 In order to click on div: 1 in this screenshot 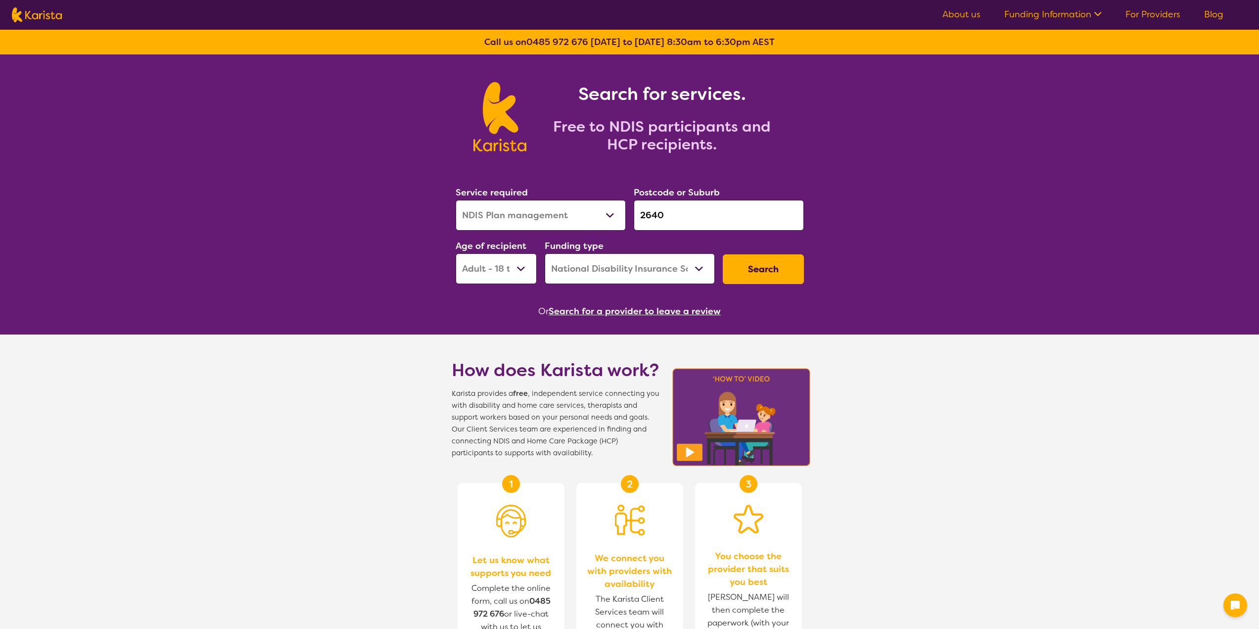, I will do `click(511, 484)`.